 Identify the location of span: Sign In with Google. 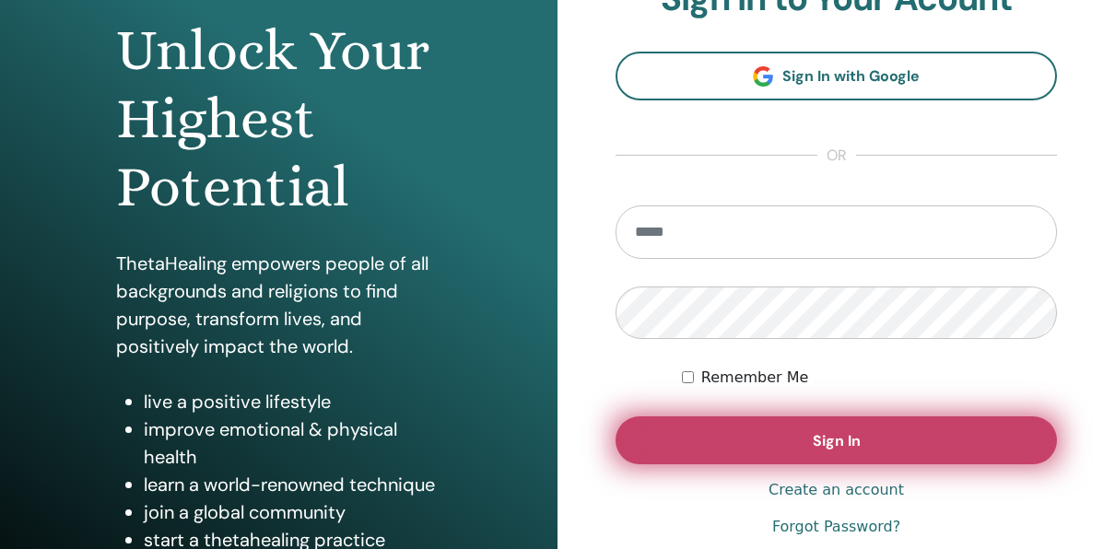
(850, 76).